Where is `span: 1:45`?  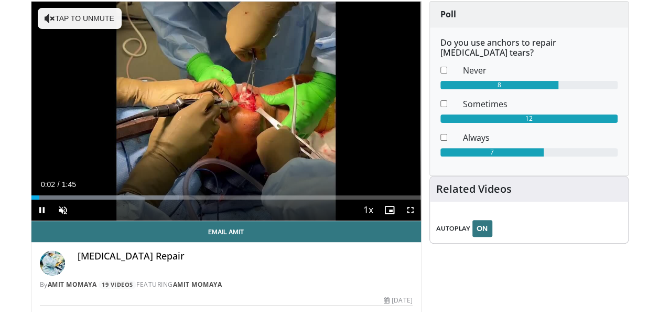
span: 1:45 is located at coordinates (69, 184).